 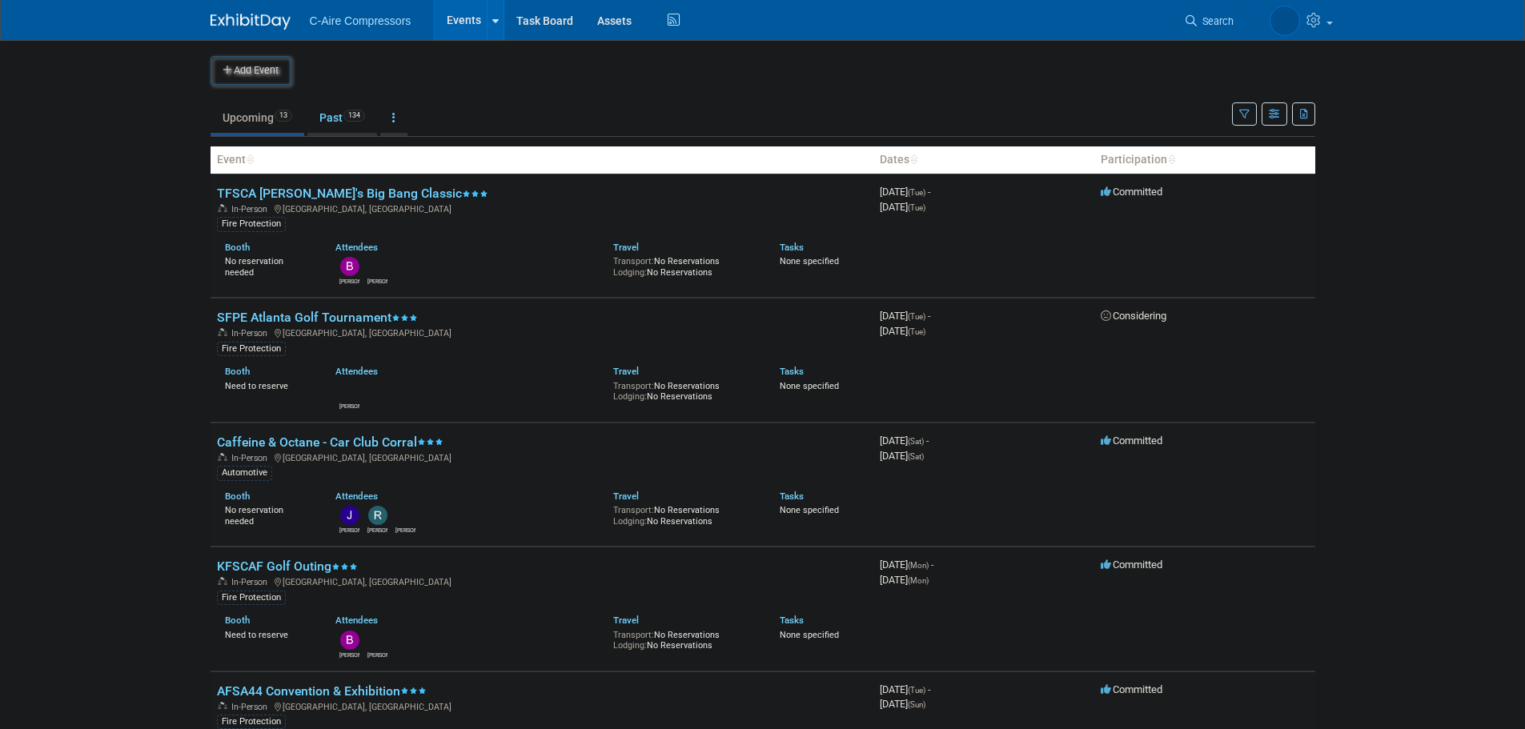 I want to click on a: Sort by Start Date, so click(x=914, y=159).